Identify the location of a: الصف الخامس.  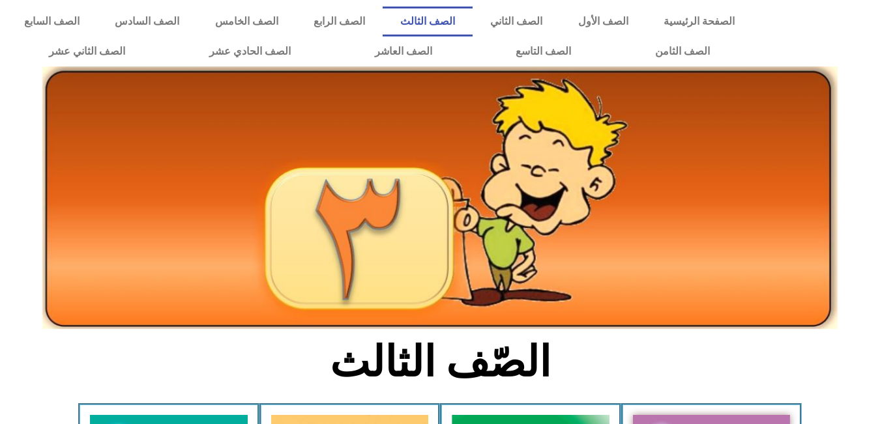
(246, 22).